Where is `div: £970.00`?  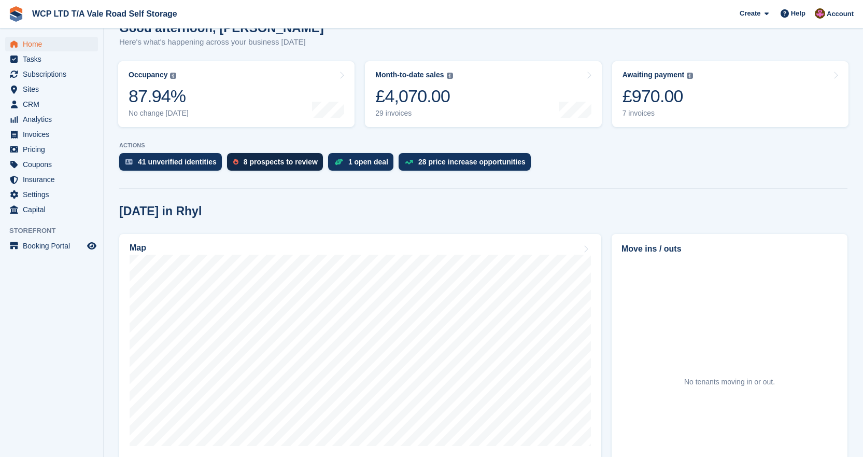
div: £970.00 is located at coordinates (658, 96).